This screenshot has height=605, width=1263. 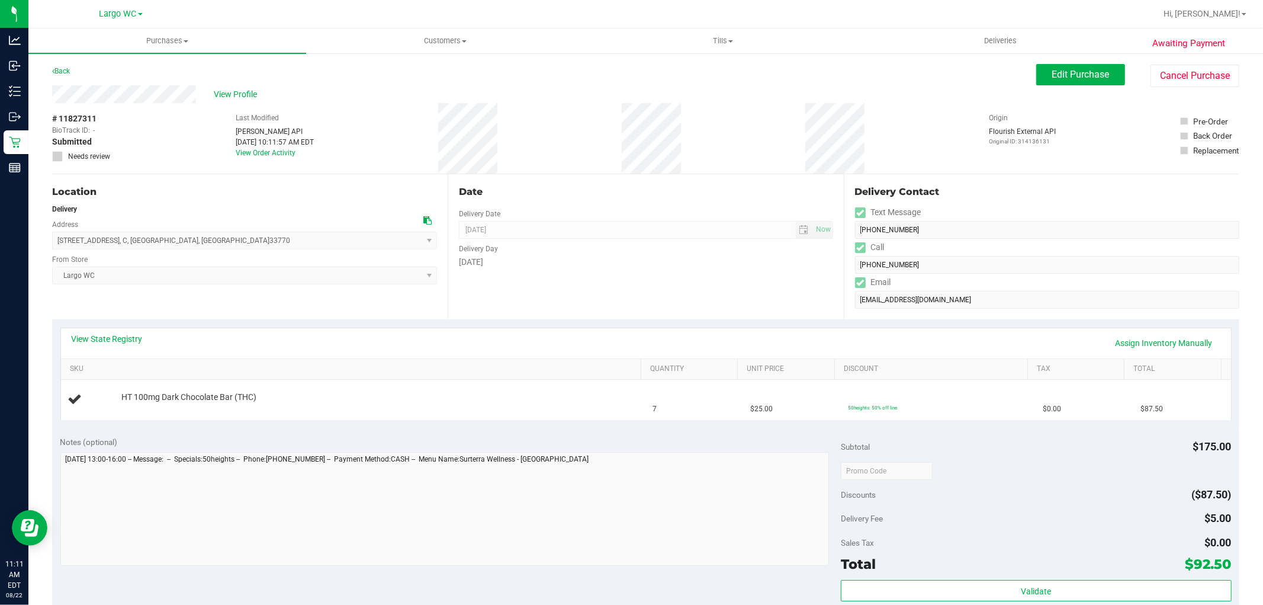 What do you see at coordinates (1000, 41) in the screenshot?
I see `a: Deliveries` at bounding box center [1000, 41].